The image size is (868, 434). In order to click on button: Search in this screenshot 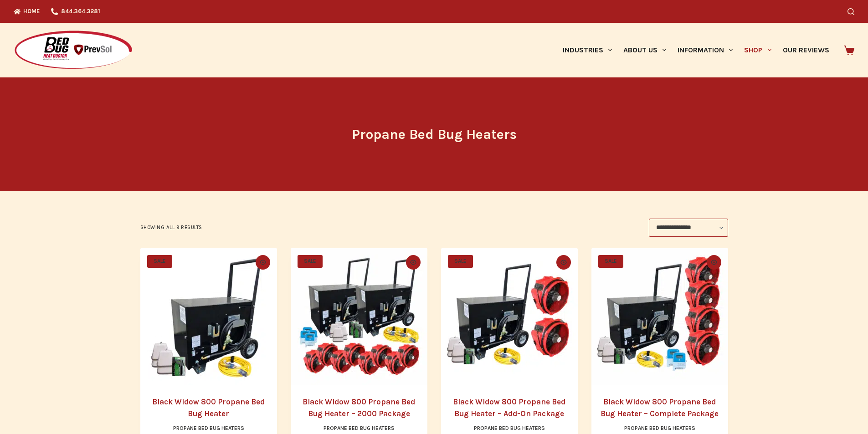, I will do `click(850, 11)`.